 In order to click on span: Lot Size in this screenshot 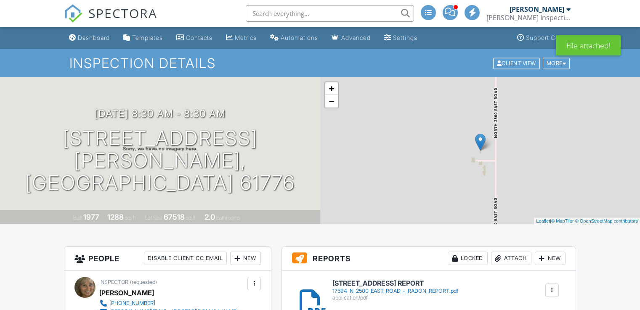, I will do `click(154, 218)`.